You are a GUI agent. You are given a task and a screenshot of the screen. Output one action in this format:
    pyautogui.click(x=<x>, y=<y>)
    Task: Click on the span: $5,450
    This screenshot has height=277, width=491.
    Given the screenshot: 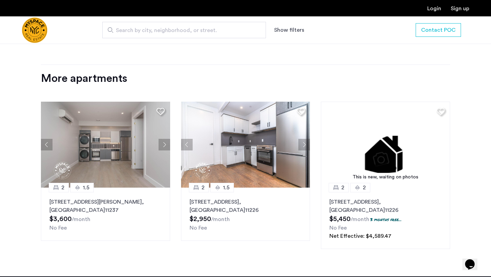 What is the action you would take?
    pyautogui.click(x=340, y=219)
    